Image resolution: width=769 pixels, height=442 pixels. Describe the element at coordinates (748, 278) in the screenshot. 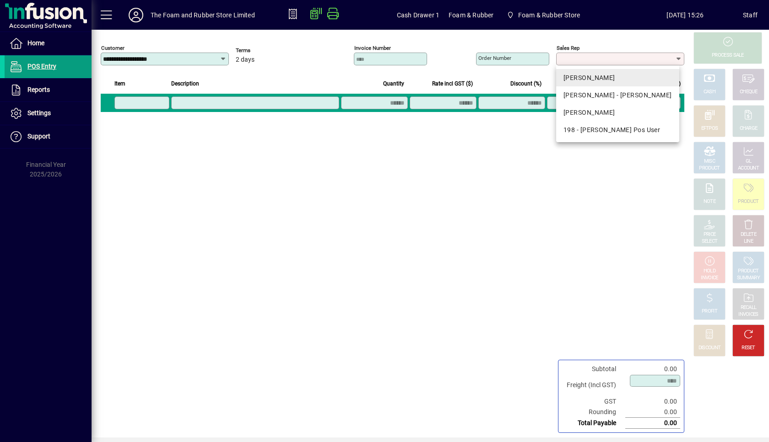

I see `div: SUMMARY` at that location.